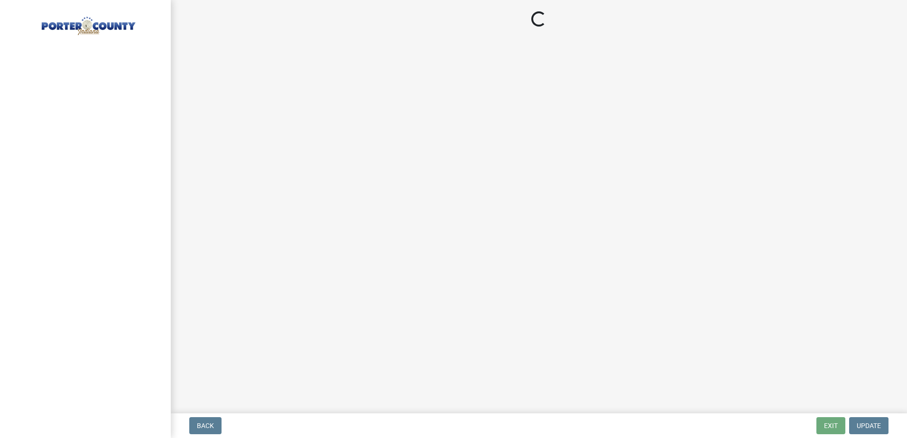 The image size is (907, 438). I want to click on img: Porter County, Indiana, so click(87, 23).